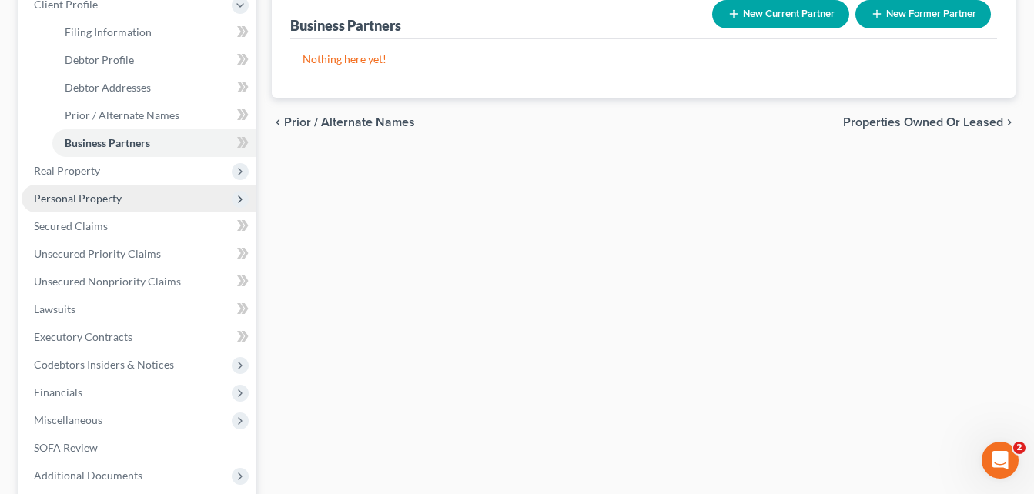  What do you see at coordinates (107, 142) in the screenshot?
I see `span: Business Partners` at bounding box center [107, 142].